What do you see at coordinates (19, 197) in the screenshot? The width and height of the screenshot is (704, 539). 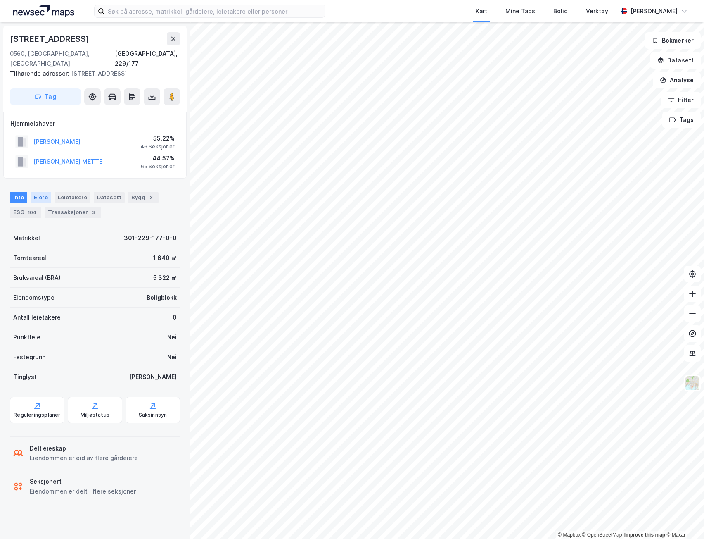 I see `div: Info` at bounding box center [19, 197].